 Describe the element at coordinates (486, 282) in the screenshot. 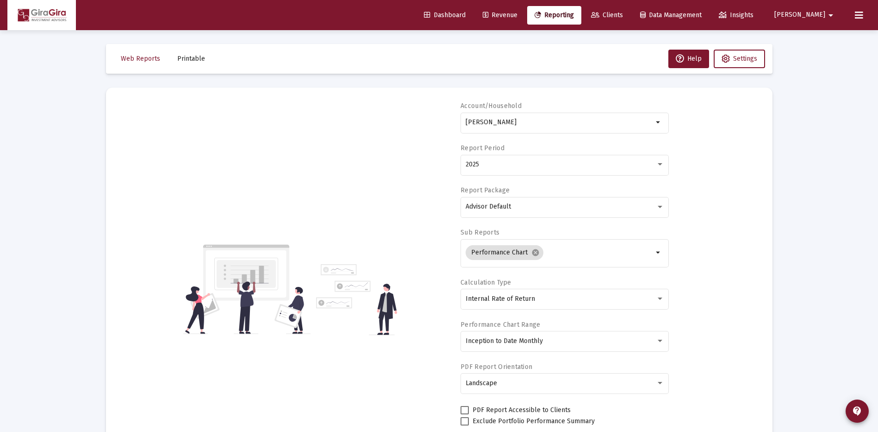

I see `label: Calculation Type` at that location.